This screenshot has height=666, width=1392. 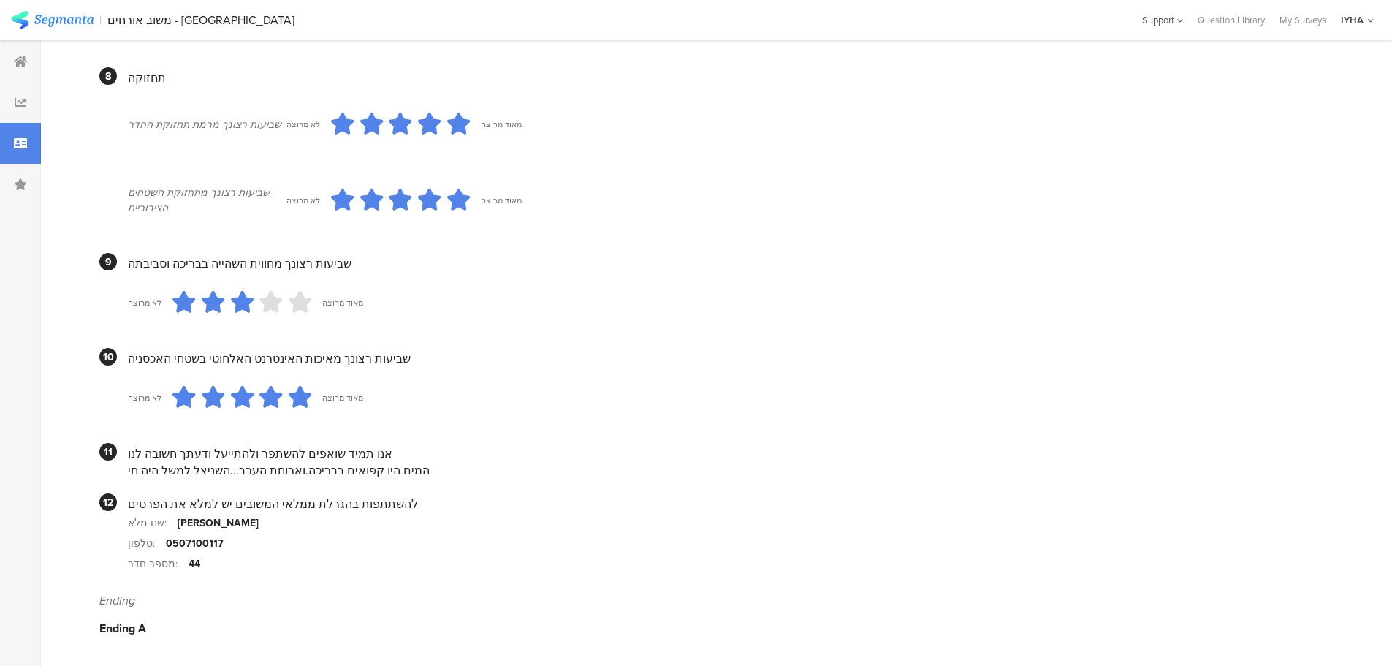 I want to click on div: 10, so click(x=108, y=357).